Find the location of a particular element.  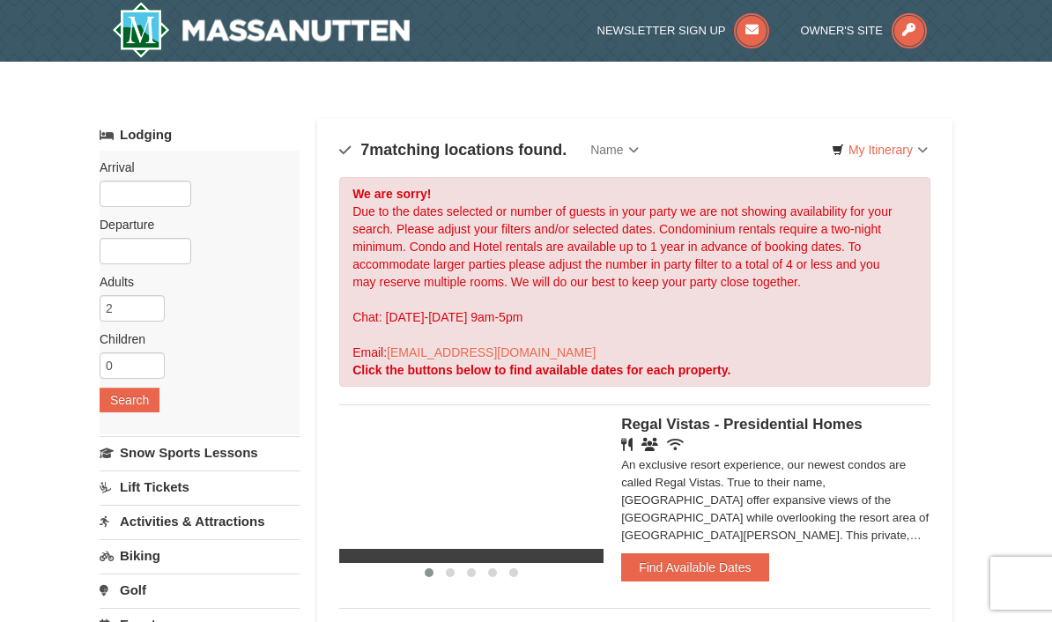

label: Departure is located at coordinates (193, 225).